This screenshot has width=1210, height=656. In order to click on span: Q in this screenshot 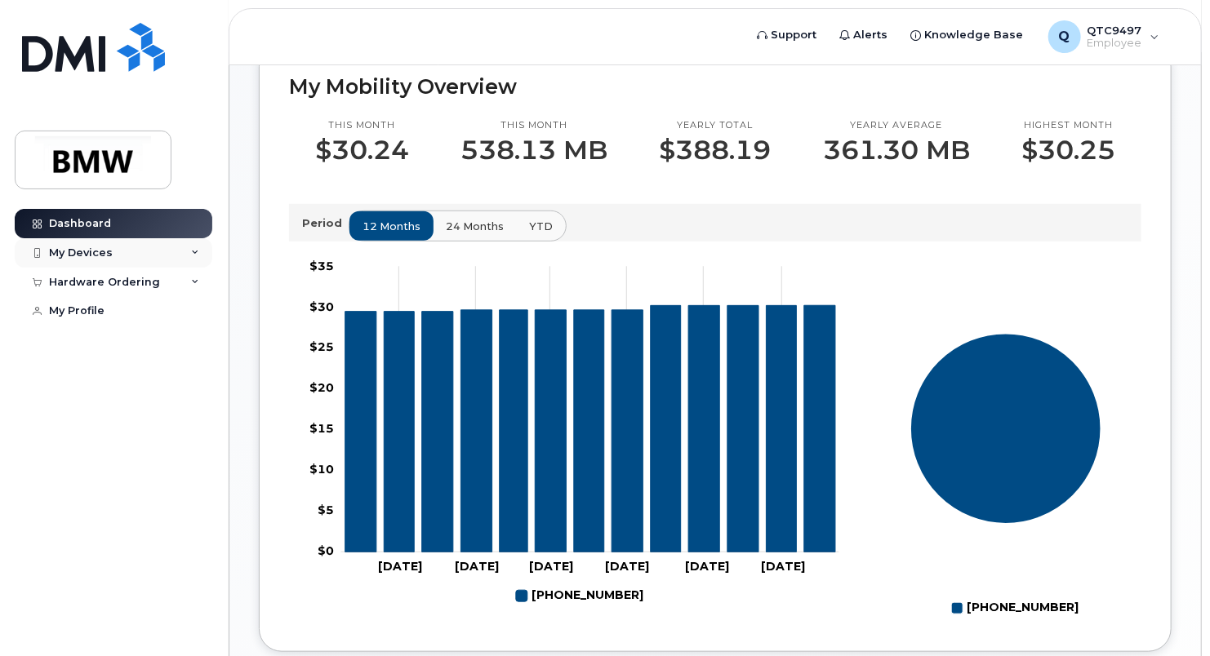, I will do `click(1064, 37)`.